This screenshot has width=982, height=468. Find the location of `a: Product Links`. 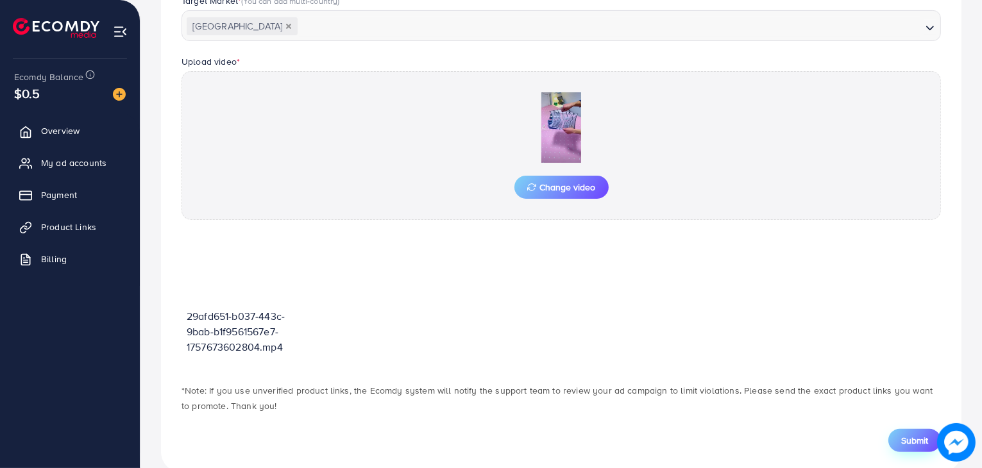

a: Product Links is located at coordinates (70, 227).